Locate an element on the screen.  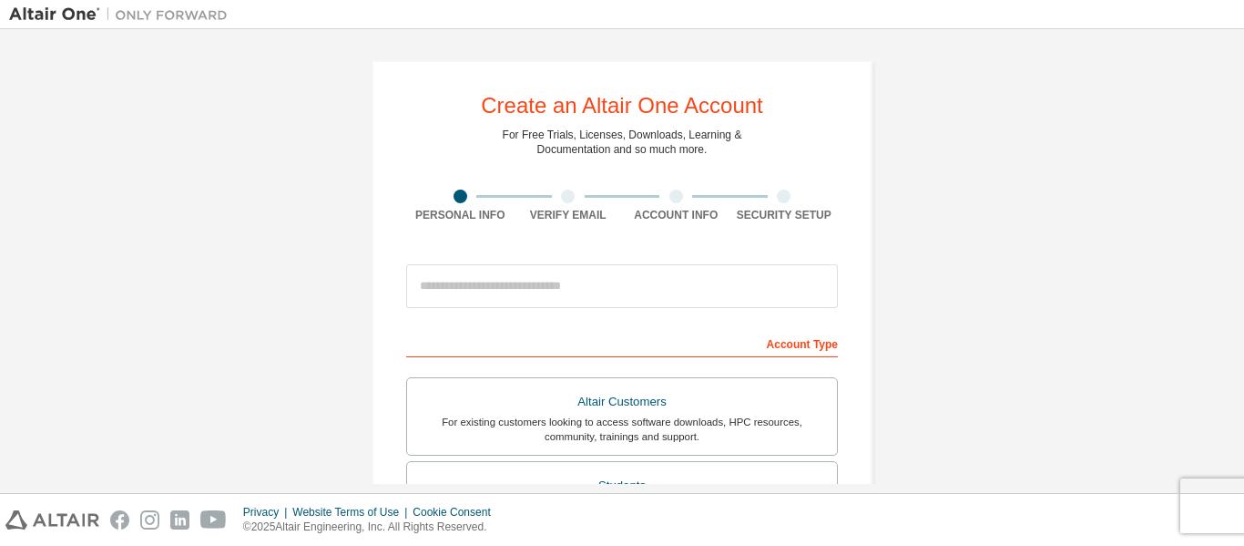
div: For Free Trials, Licenses, Downloads, Learning & Documentation and so much more. is located at coordinates (622, 142).